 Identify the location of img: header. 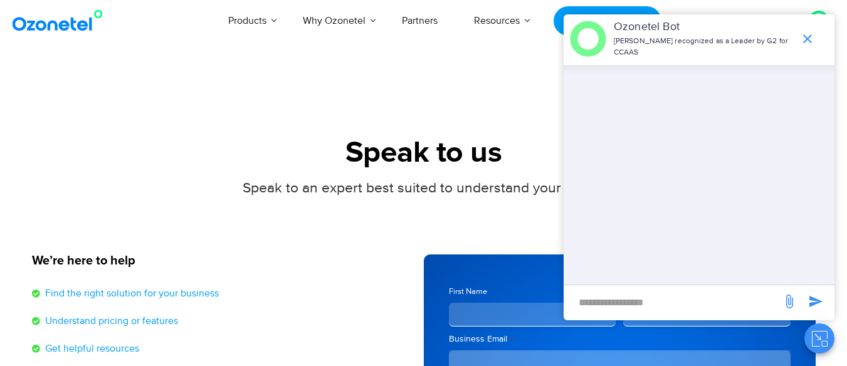
(588, 39).